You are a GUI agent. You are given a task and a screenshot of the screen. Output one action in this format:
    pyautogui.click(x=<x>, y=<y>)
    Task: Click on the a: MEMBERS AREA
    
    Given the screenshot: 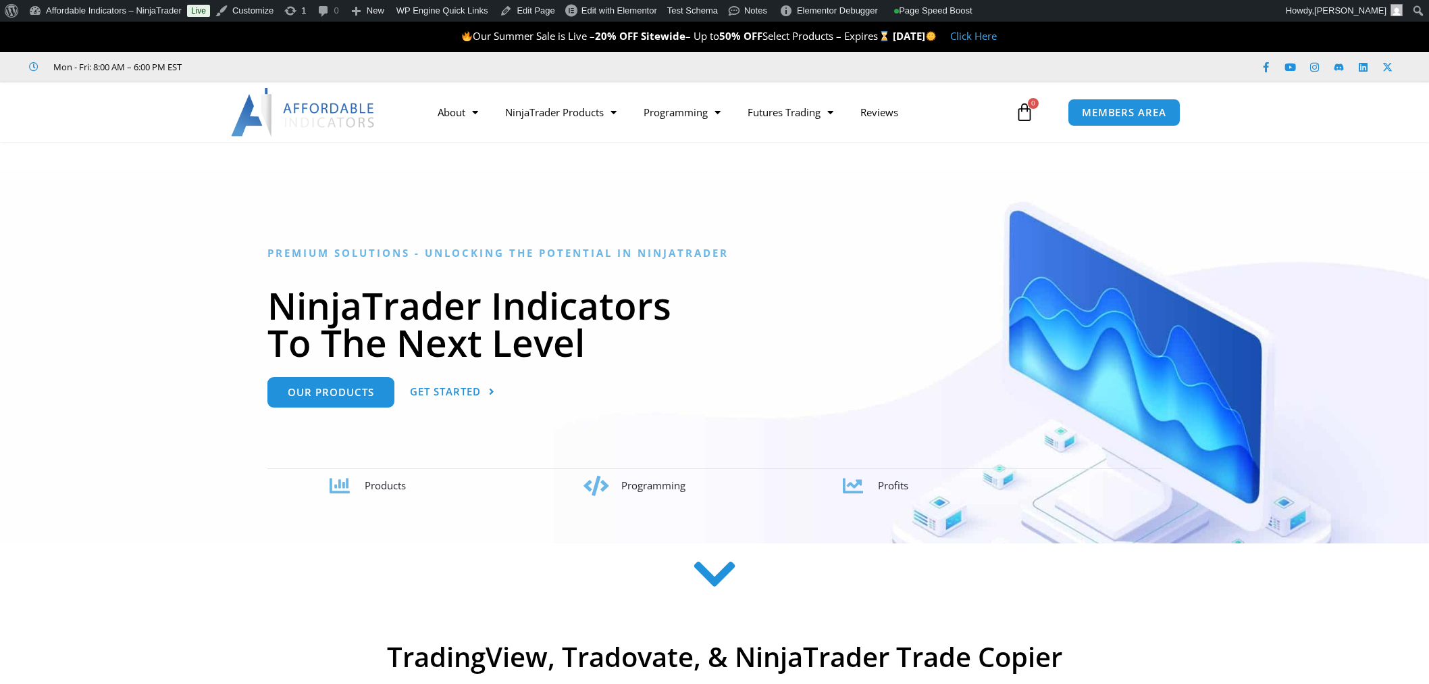 What is the action you would take?
    pyautogui.click(x=1124, y=112)
    